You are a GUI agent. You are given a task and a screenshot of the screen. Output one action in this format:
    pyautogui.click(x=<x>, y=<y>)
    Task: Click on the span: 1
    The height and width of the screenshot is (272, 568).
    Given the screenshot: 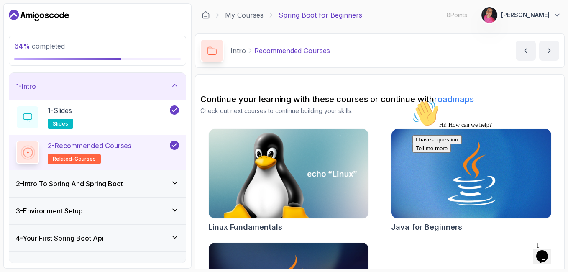 What is the action you would take?
    pyautogui.click(x=5, y=7)
    